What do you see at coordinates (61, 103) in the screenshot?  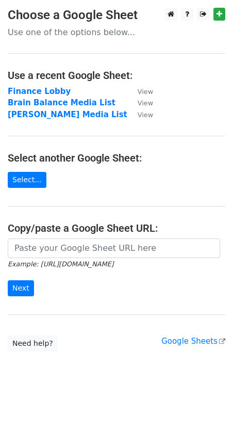 I see `strong: Brain Balance Media List` at bounding box center [61, 103].